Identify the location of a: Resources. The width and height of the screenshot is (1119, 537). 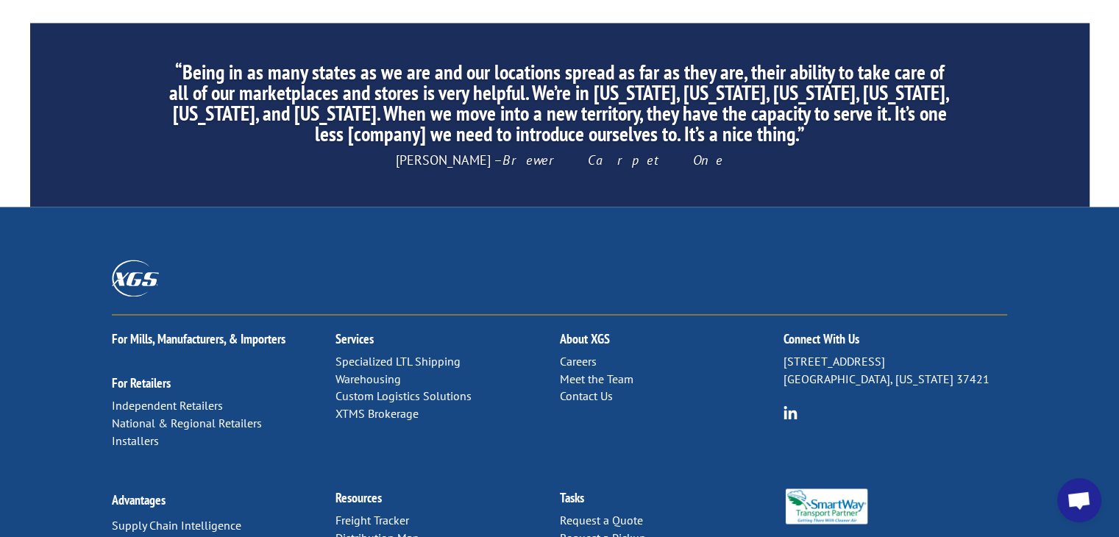
(358, 496).